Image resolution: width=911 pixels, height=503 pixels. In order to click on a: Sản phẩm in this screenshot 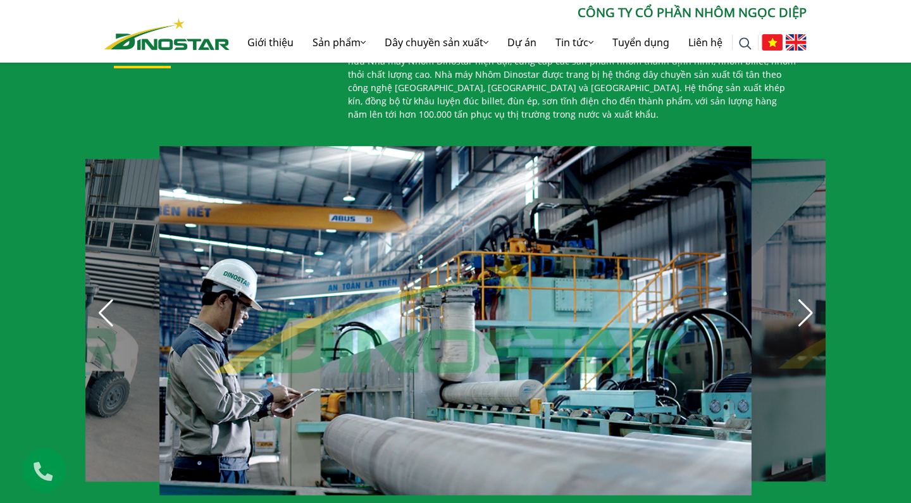, I will do `click(339, 42)`.